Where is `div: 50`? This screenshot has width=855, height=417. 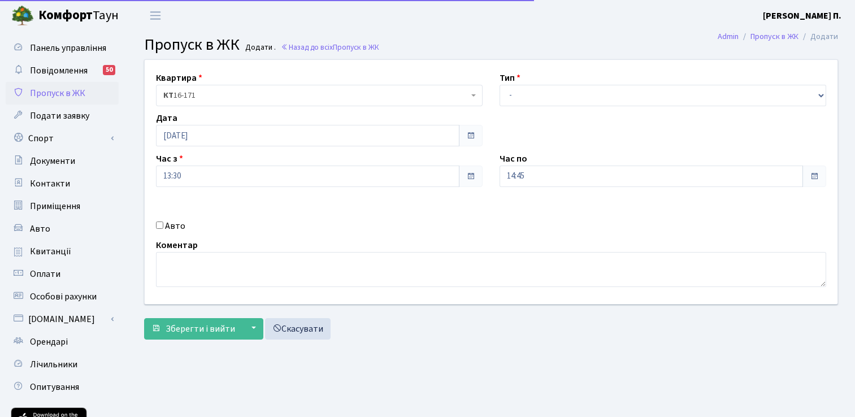
div: 50 is located at coordinates (109, 70).